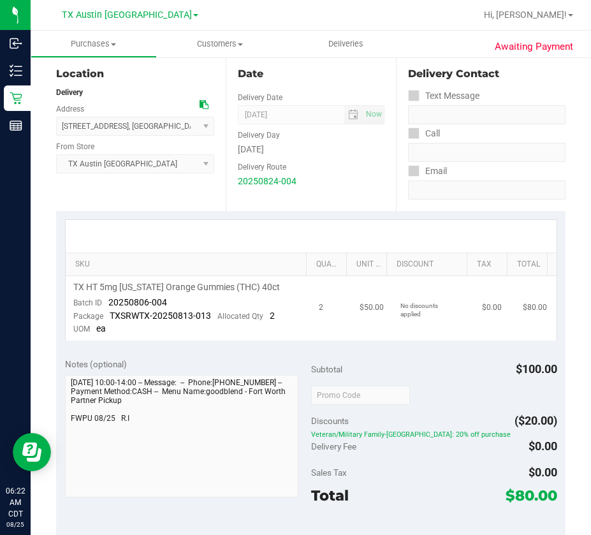 The image size is (591, 535). What do you see at coordinates (16, 43) in the screenshot?
I see `inline-svg: Inbound` at bounding box center [16, 43].